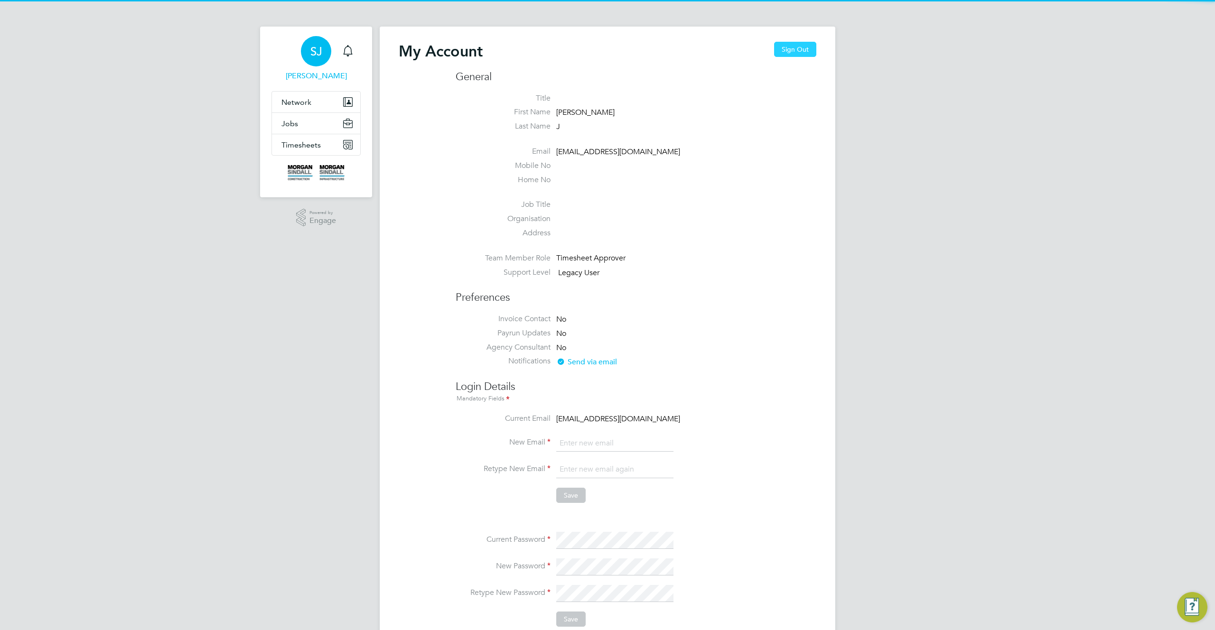 The width and height of the screenshot is (1215, 630). What do you see at coordinates (503, 205) in the screenshot?
I see `label: Job Title` at bounding box center [503, 205].